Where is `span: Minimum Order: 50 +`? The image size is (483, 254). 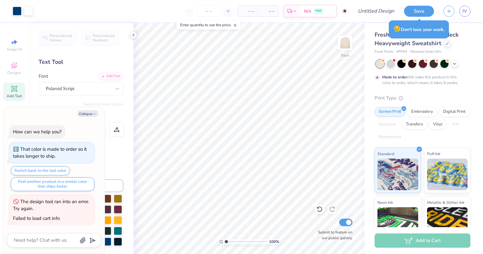
span: Minimum Order: 50 + is located at coordinates (426, 52).